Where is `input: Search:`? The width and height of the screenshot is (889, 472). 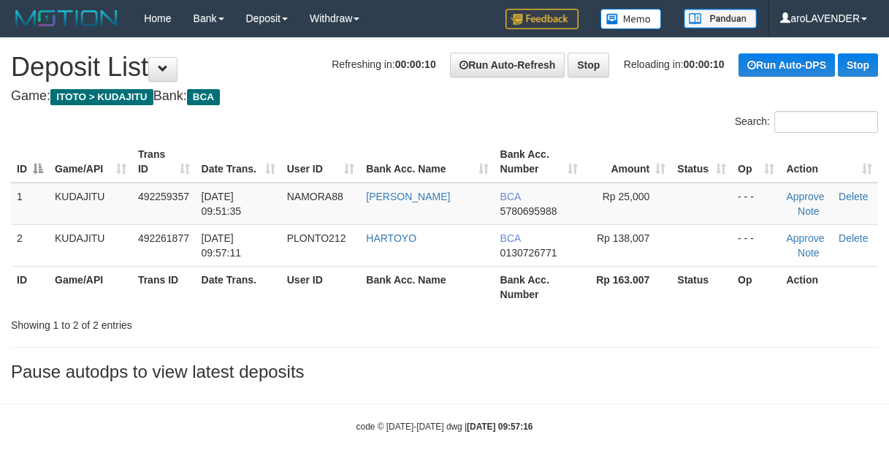
input: Search: is located at coordinates (826, 122).